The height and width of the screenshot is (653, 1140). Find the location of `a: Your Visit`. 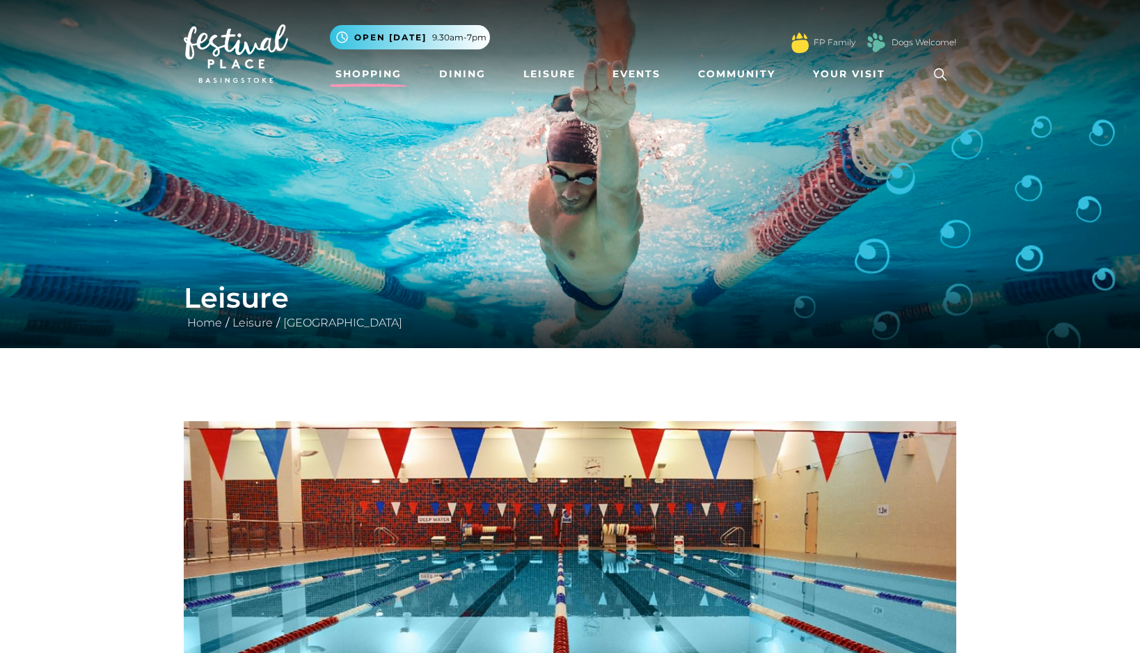

a: Your Visit is located at coordinates (853, 74).